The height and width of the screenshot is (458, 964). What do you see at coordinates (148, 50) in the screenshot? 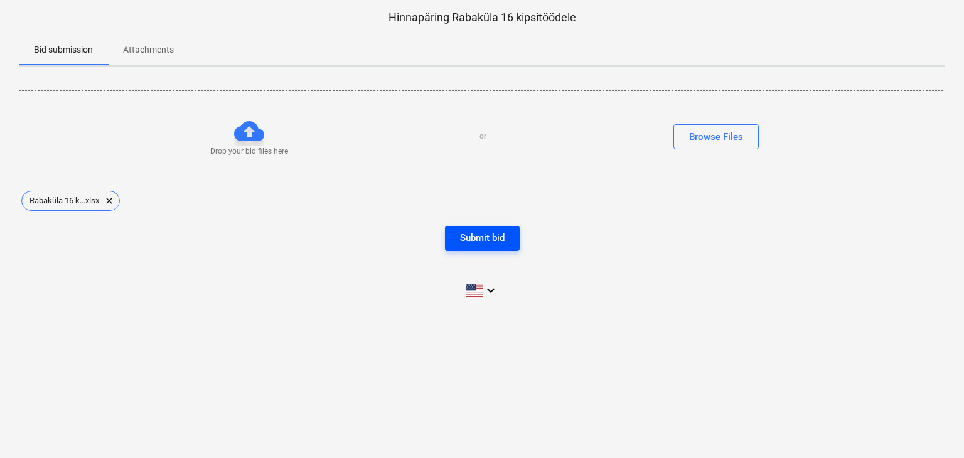
I see `p: Attachments` at bounding box center [148, 50].